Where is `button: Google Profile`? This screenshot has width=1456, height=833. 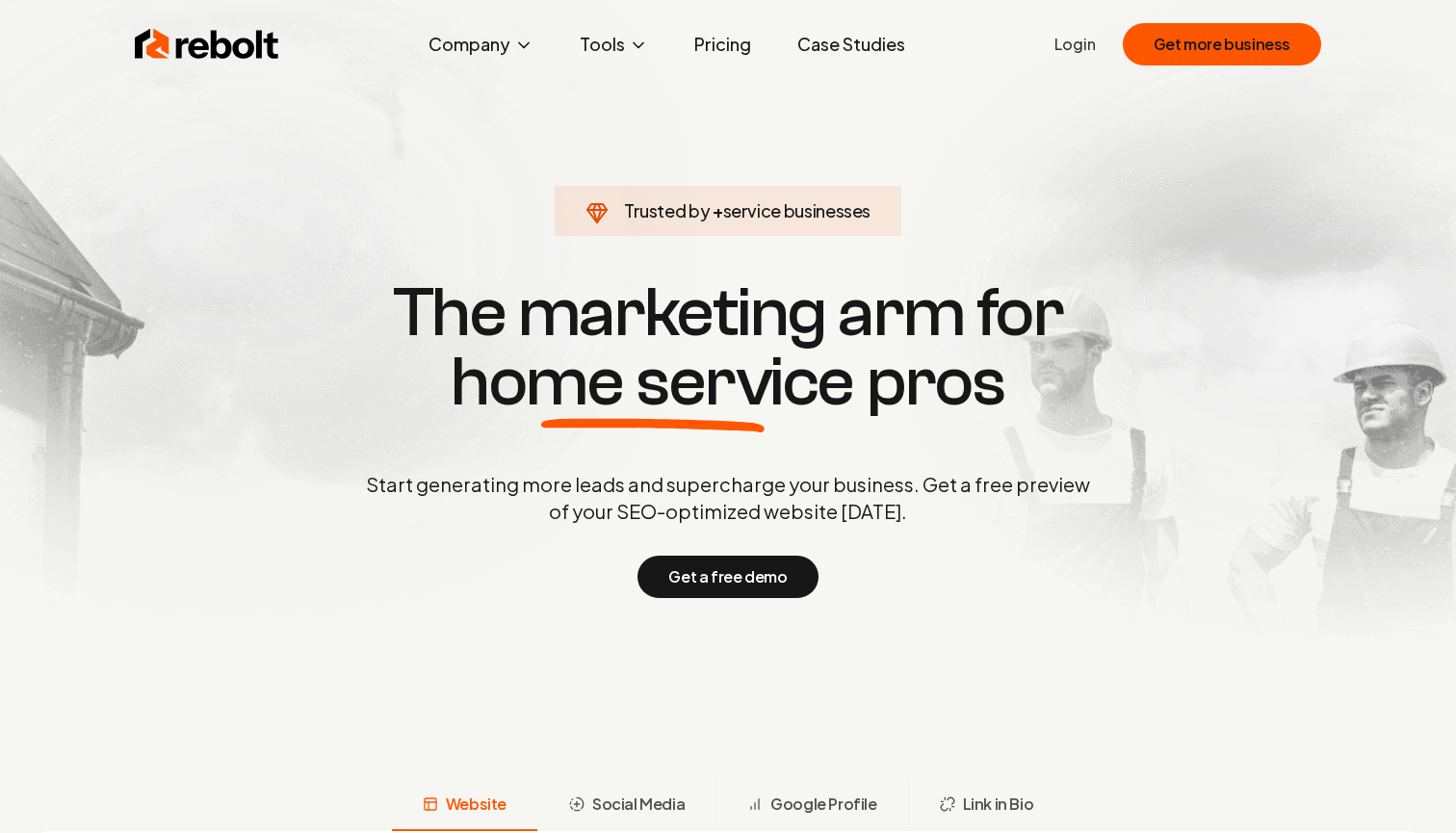
button: Google Profile is located at coordinates (810, 806).